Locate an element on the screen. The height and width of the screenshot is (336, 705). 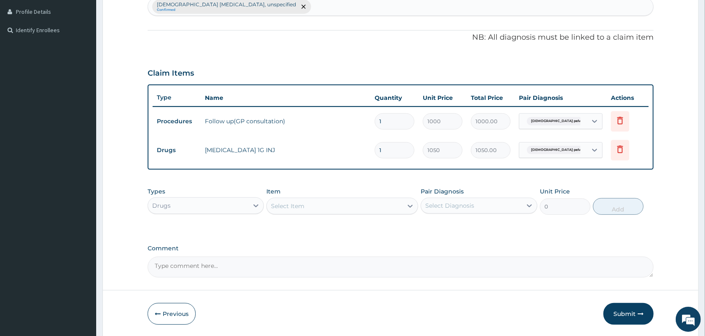
td: Follow up(GP consultation) is located at coordinates (286, 121).